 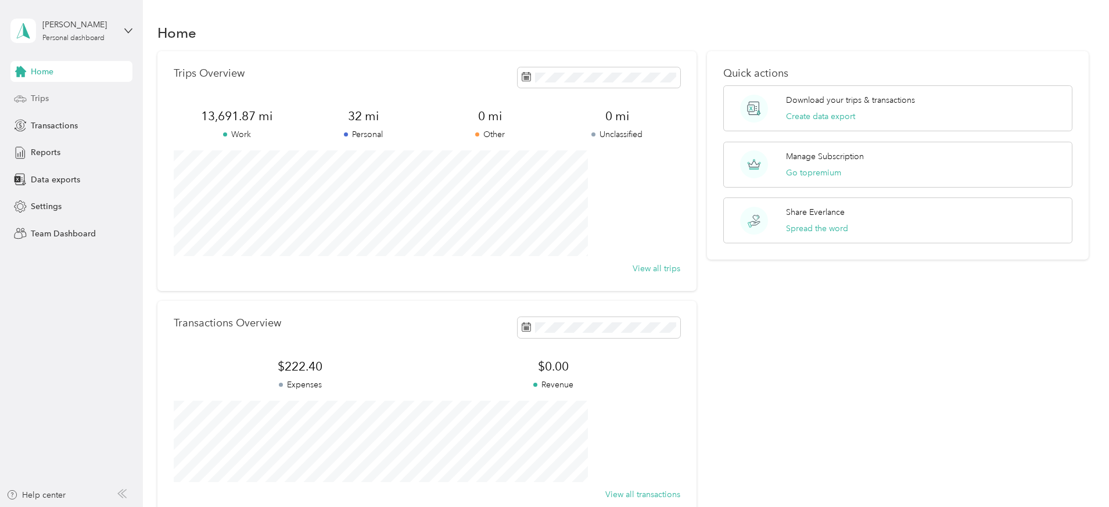 I want to click on span: Settings, so click(x=46, y=206).